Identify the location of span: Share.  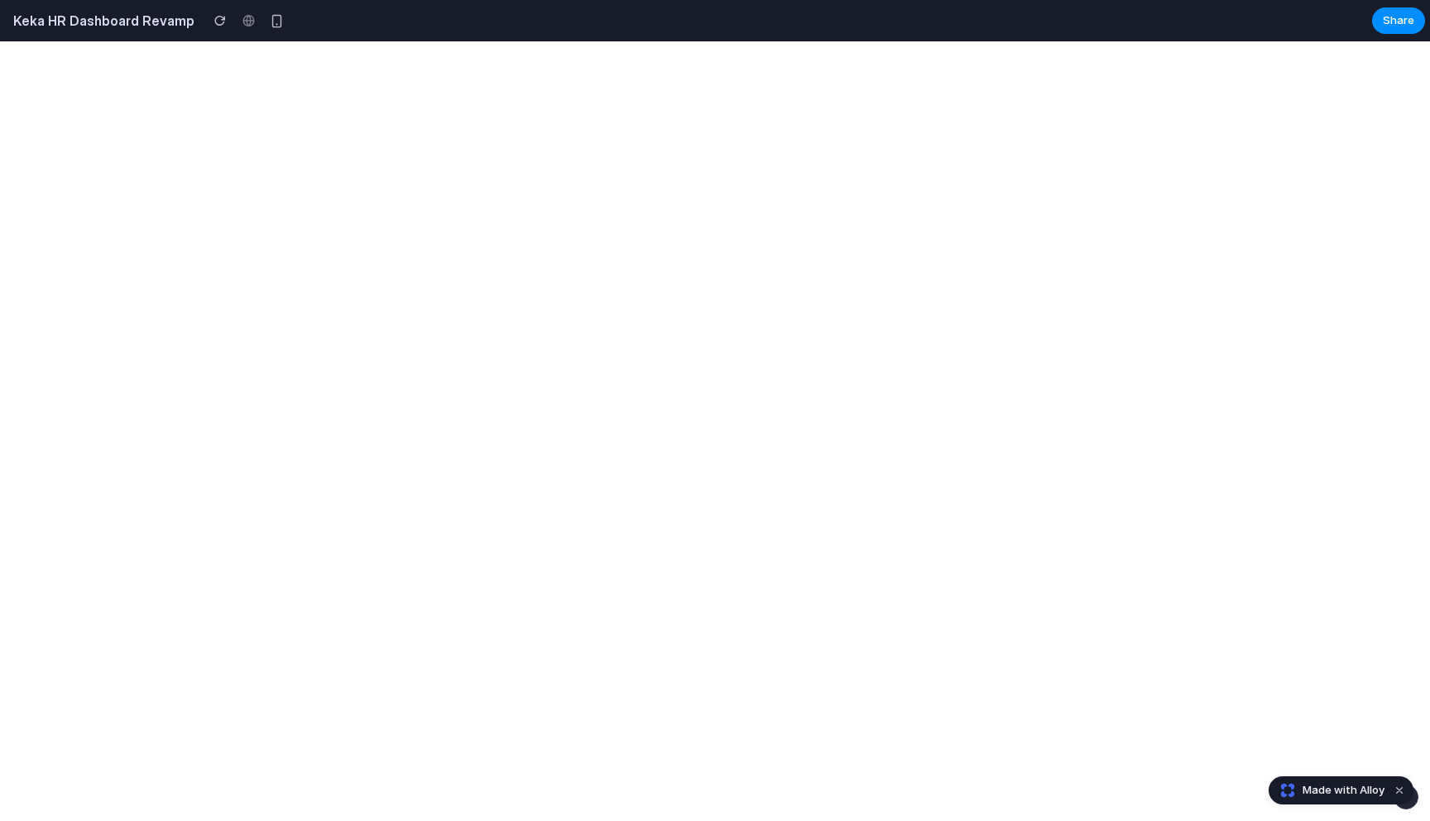
(1398, 21).